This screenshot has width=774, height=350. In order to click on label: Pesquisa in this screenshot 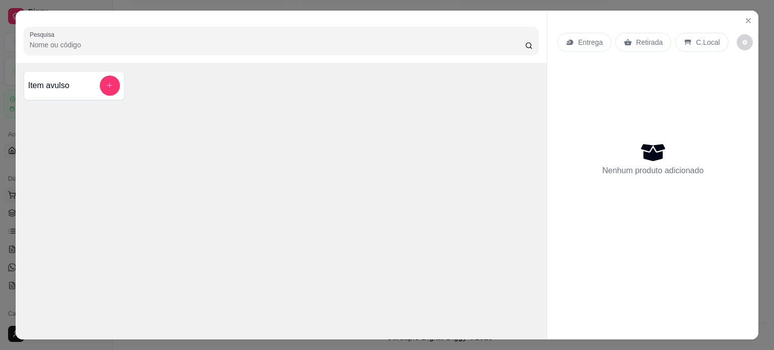, I will do `click(44, 34)`.